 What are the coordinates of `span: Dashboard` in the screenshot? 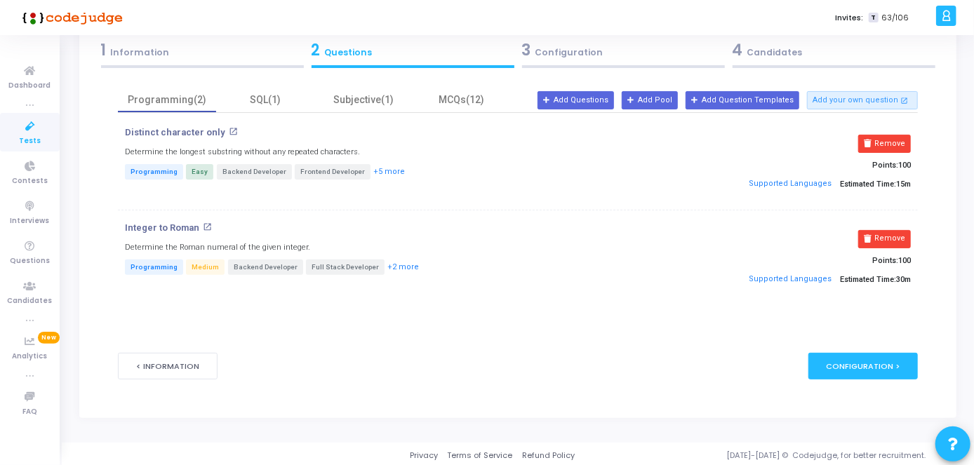 It's located at (30, 86).